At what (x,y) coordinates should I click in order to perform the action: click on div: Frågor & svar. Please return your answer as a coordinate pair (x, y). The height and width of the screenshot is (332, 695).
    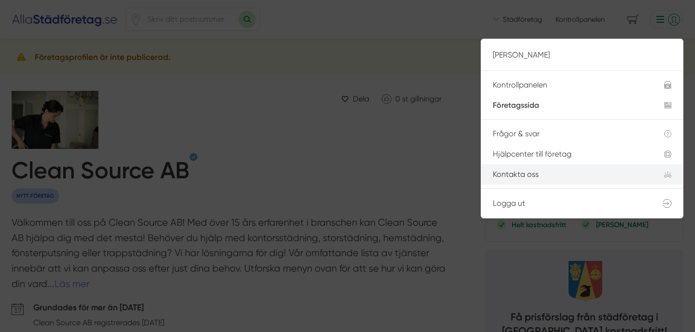
    Looking at the image, I should click on (567, 134).